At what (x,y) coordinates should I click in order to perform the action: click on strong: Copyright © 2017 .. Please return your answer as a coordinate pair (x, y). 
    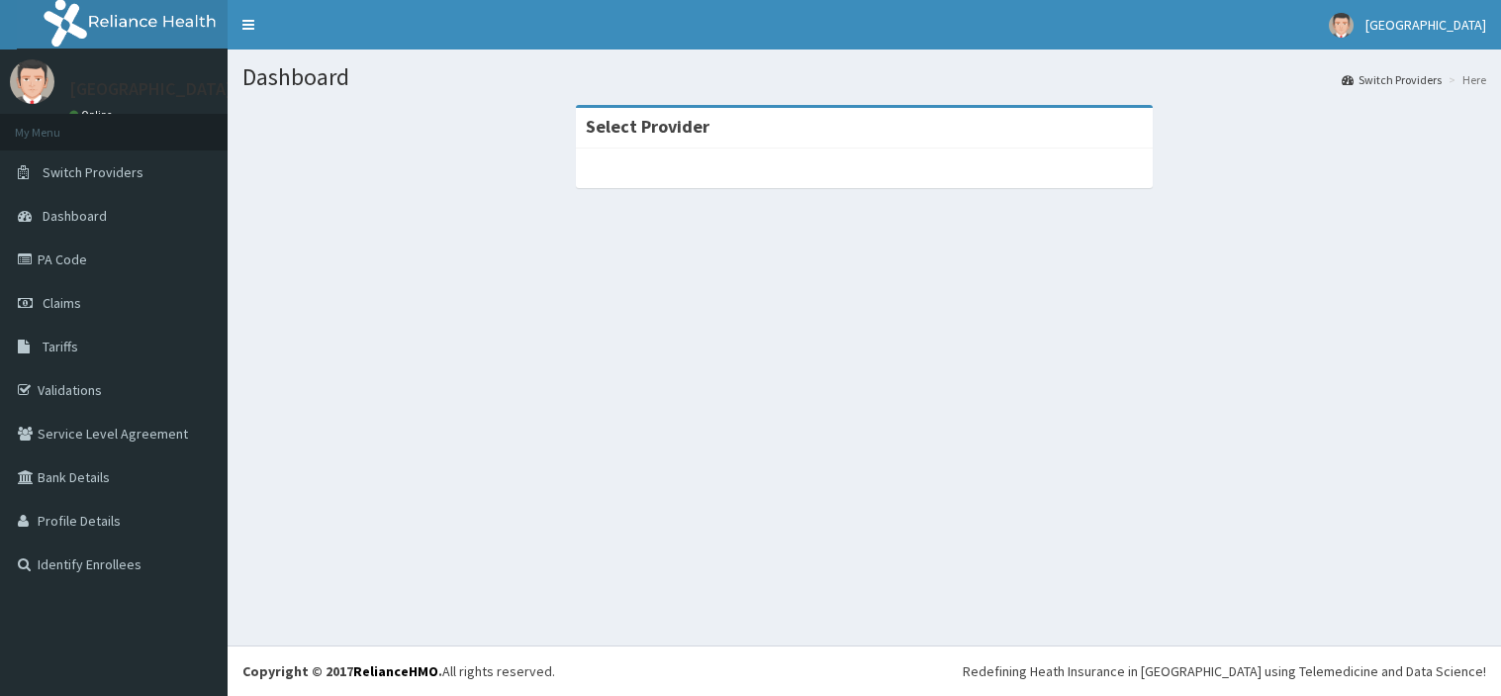
    Looking at the image, I should click on (342, 671).